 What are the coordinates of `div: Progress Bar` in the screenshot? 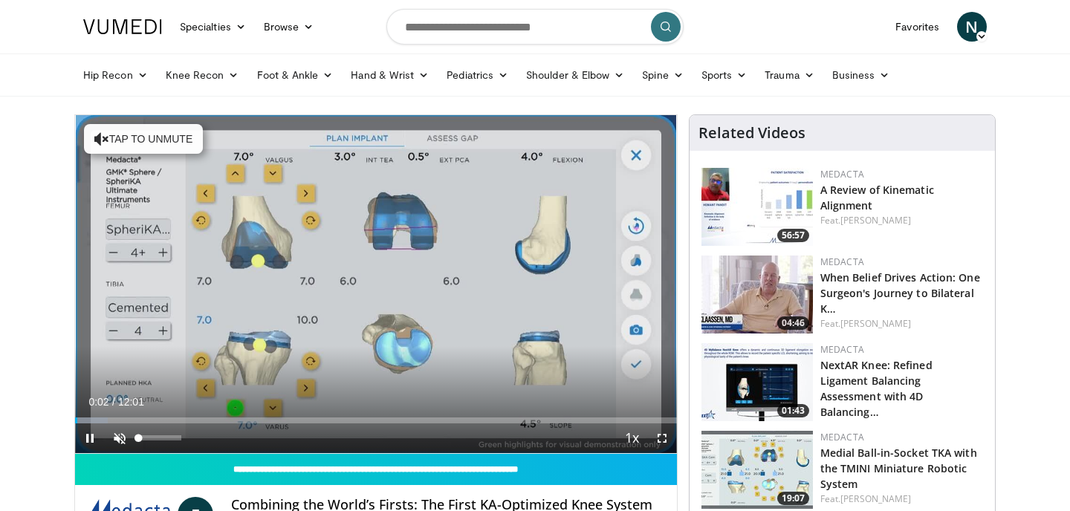 It's located at (376, 421).